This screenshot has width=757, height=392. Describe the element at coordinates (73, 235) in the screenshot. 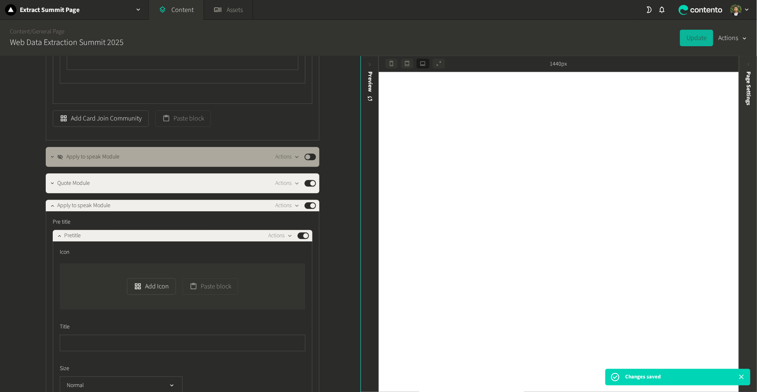

I see `span: Pretitle` at that location.